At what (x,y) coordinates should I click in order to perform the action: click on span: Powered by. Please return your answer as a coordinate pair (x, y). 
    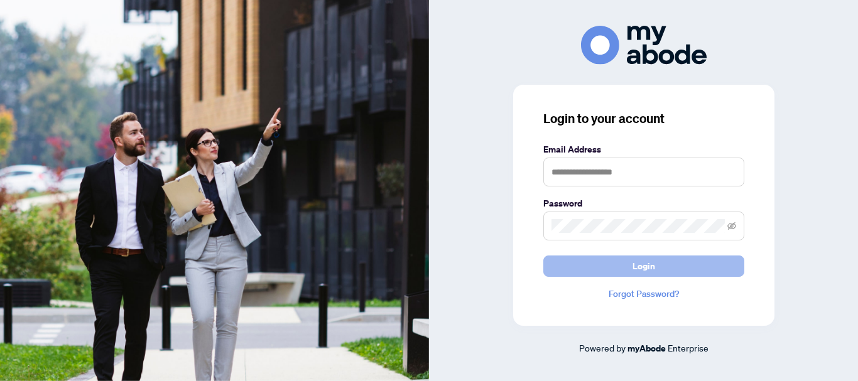
    Looking at the image, I should click on (602, 348).